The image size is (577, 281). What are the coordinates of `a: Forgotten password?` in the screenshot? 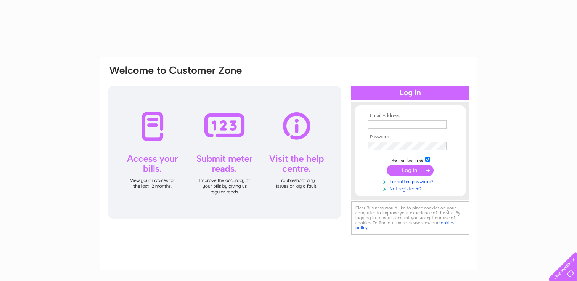 It's located at (411, 181).